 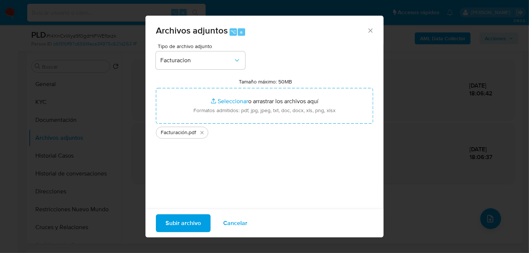 What do you see at coordinates (183, 223) in the screenshot?
I see `button: Subir archivo` at bounding box center [183, 223].